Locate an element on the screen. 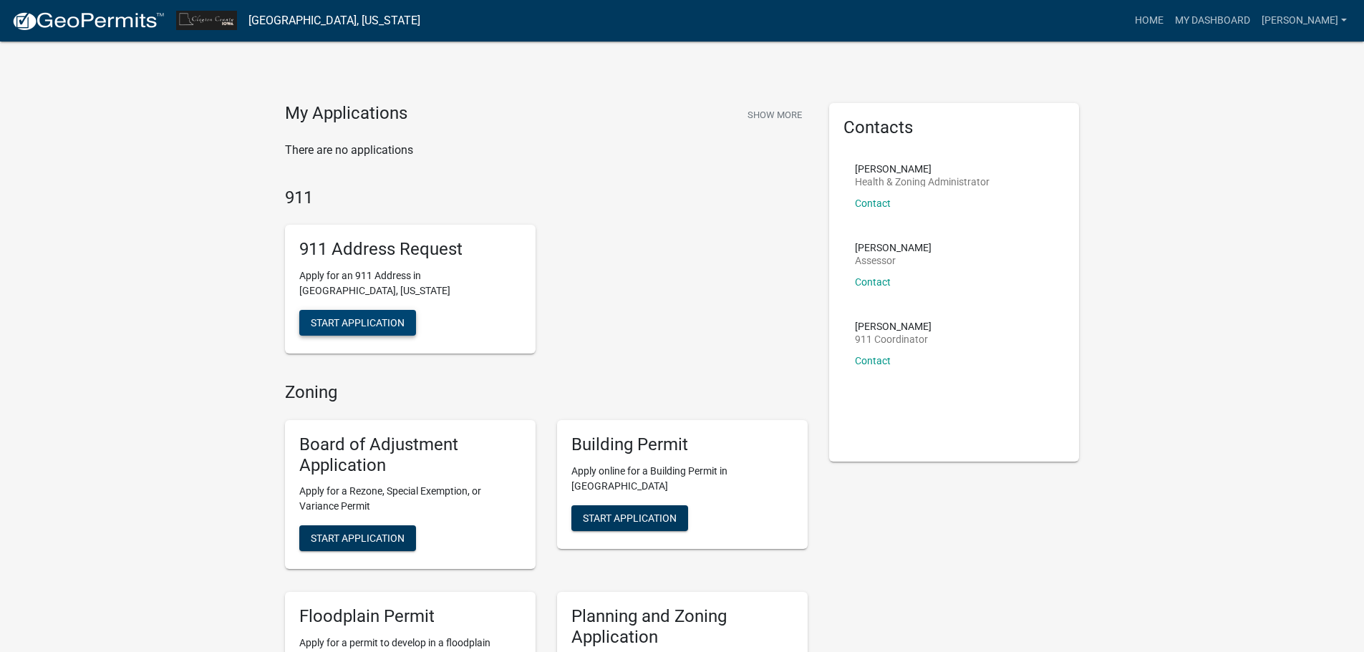  h5: 911 Address Request is located at coordinates (410, 249).